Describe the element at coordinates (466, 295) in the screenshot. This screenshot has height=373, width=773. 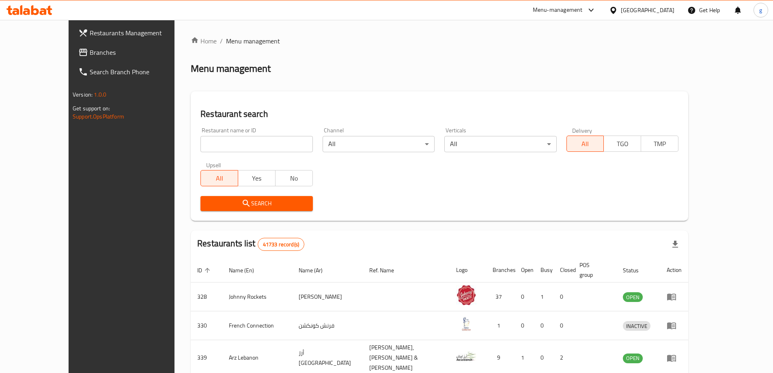
I see `img: Johnny Rockets` at that location.